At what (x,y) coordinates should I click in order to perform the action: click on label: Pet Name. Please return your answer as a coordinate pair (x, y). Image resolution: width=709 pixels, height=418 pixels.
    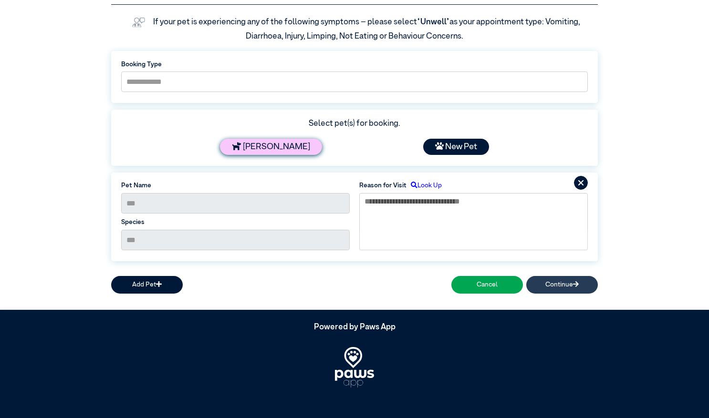
    Looking at the image, I should click on (235, 186).